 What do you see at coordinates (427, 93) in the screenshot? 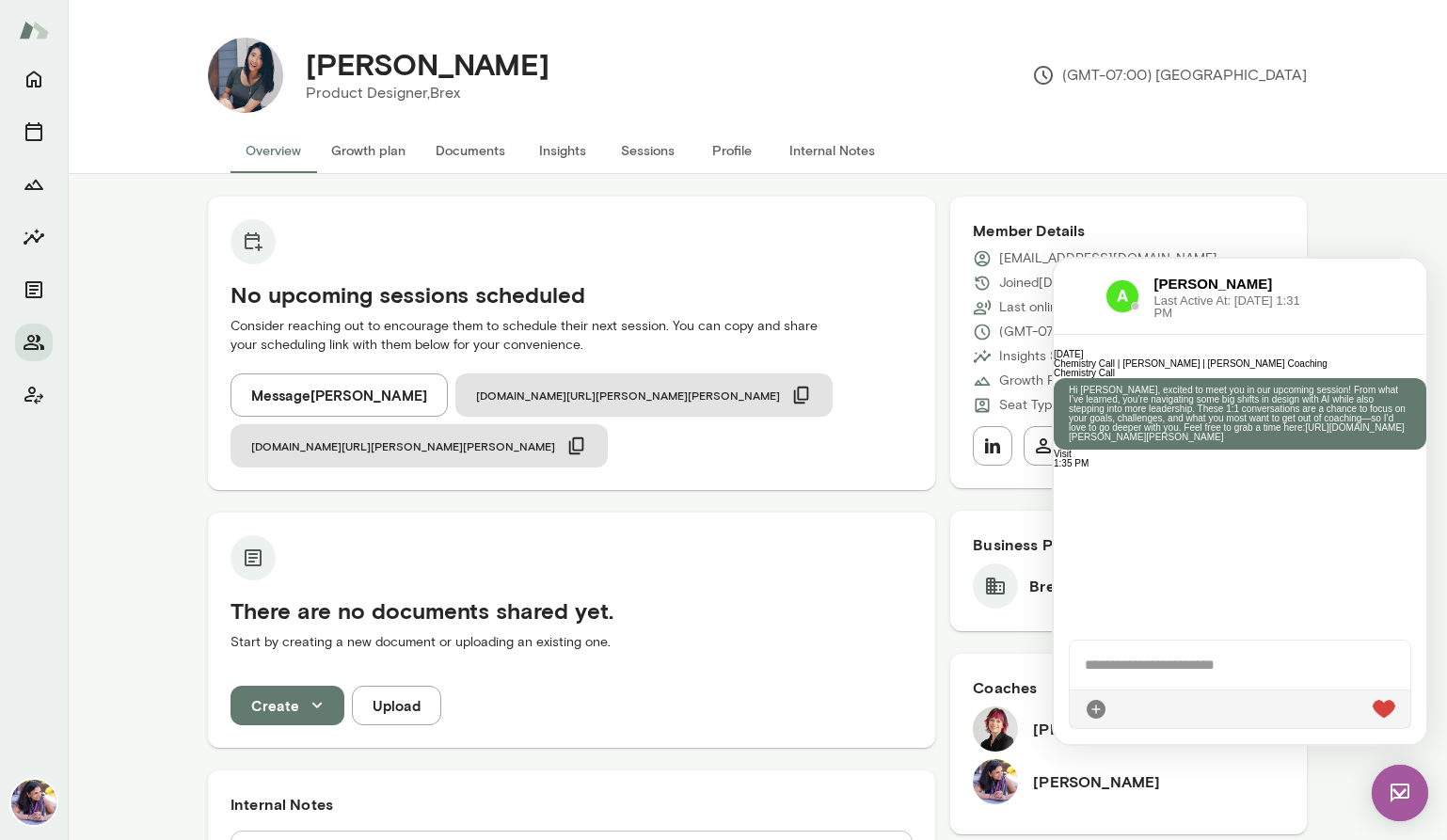
I see `p: Product Designer, Brex` at bounding box center [427, 93].